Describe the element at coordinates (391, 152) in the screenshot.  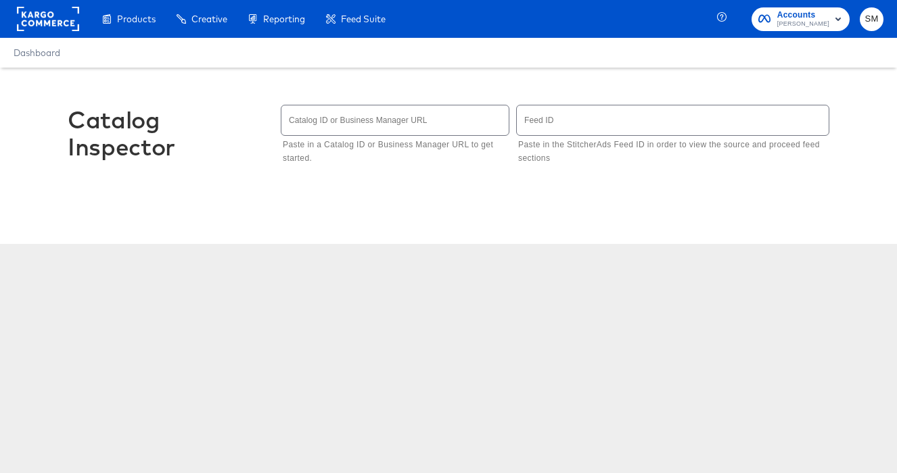
I see `p: Paste in a Catalog ID or Business Manager URL to get started.` at that location.